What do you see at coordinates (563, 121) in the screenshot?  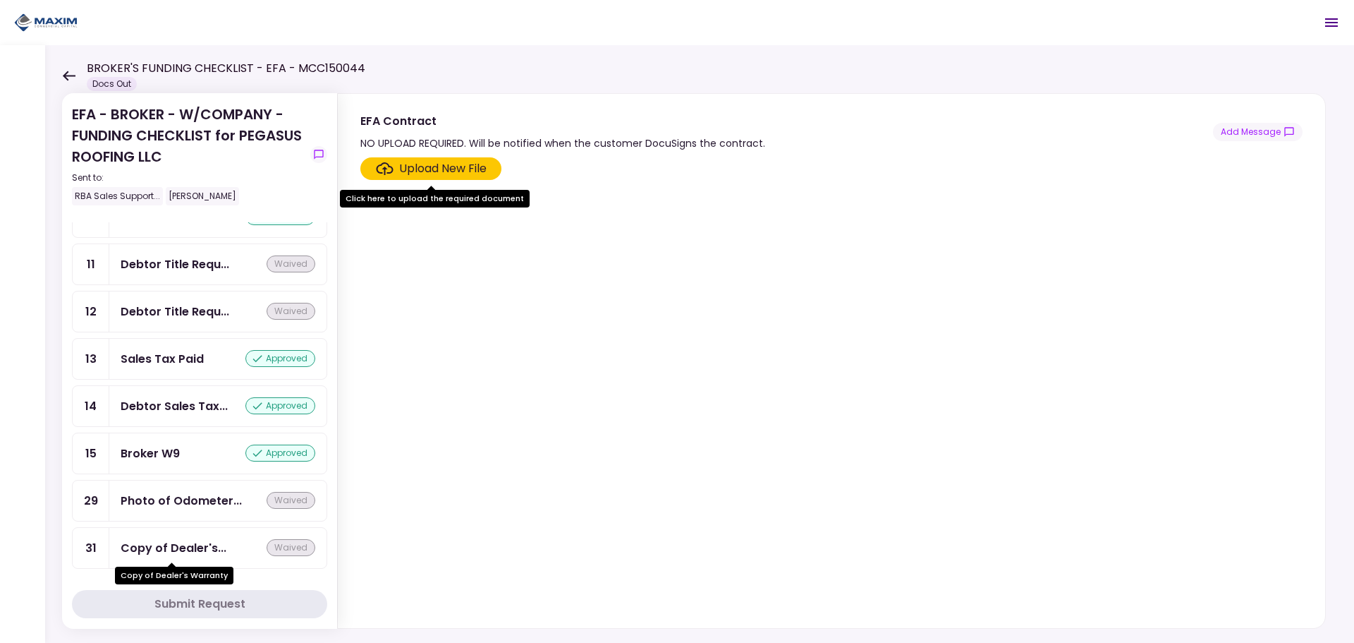 I see `div: EFA Contract` at bounding box center [563, 121].